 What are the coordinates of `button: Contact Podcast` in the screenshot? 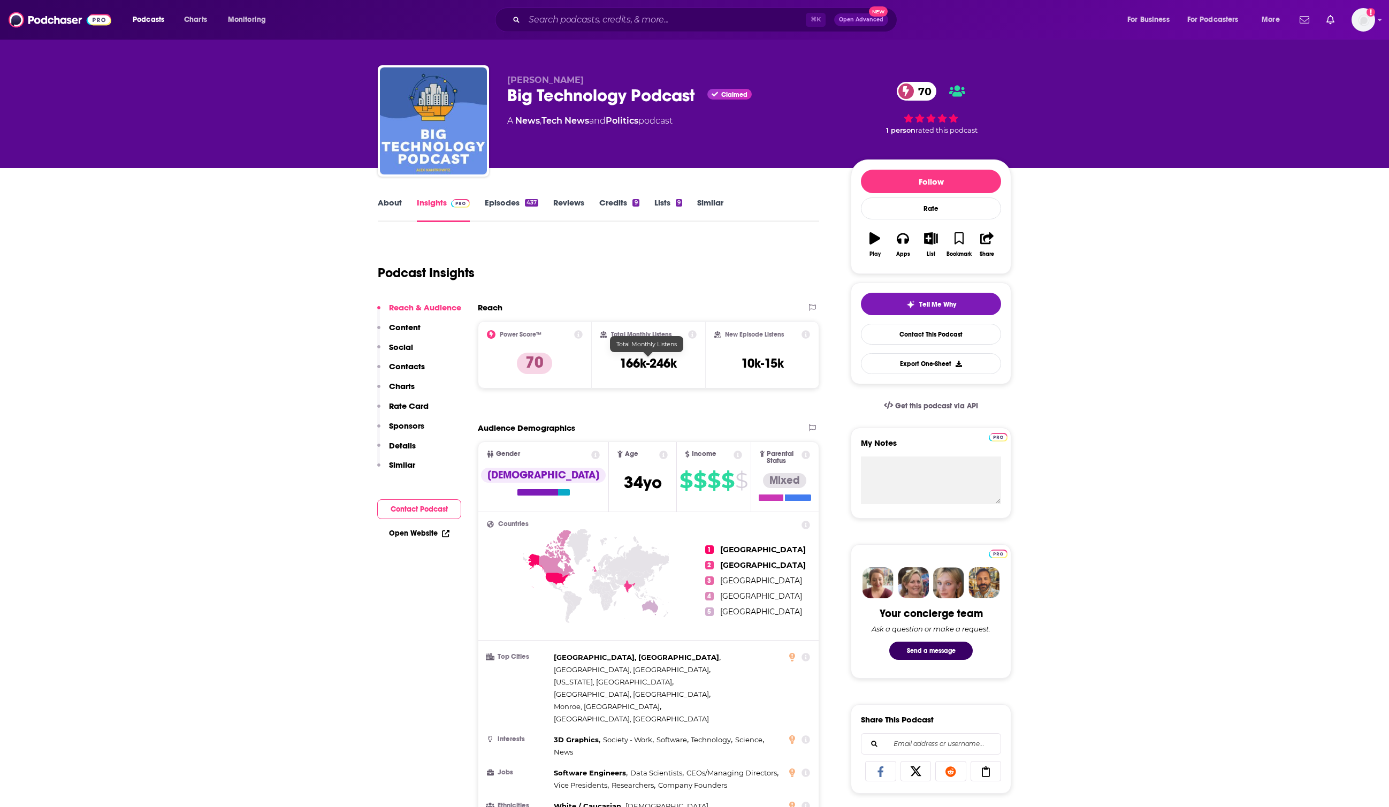 It's located at (419, 509).